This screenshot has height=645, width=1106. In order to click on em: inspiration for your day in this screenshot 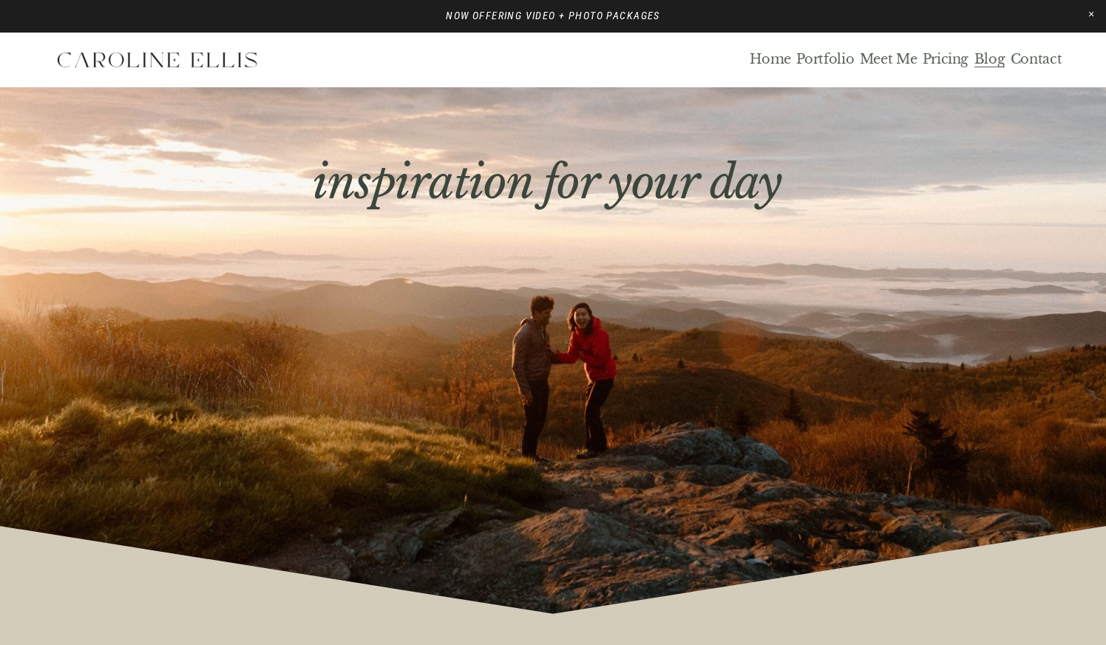, I will do `click(547, 182)`.